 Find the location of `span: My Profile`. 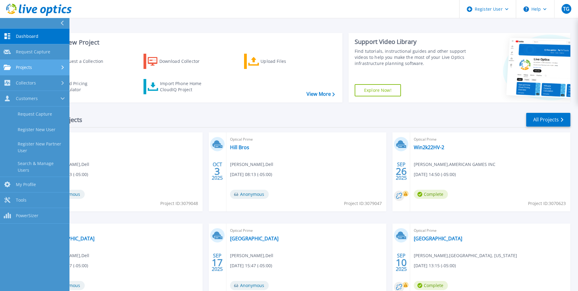

span: My Profile is located at coordinates (26, 184).